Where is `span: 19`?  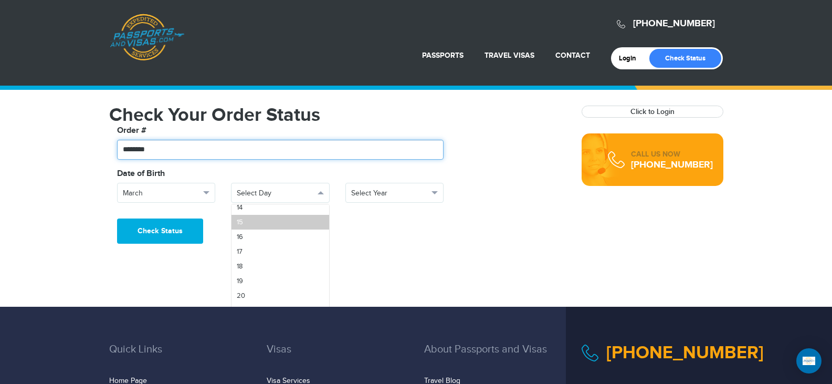
span: 19 is located at coordinates (240, 281).